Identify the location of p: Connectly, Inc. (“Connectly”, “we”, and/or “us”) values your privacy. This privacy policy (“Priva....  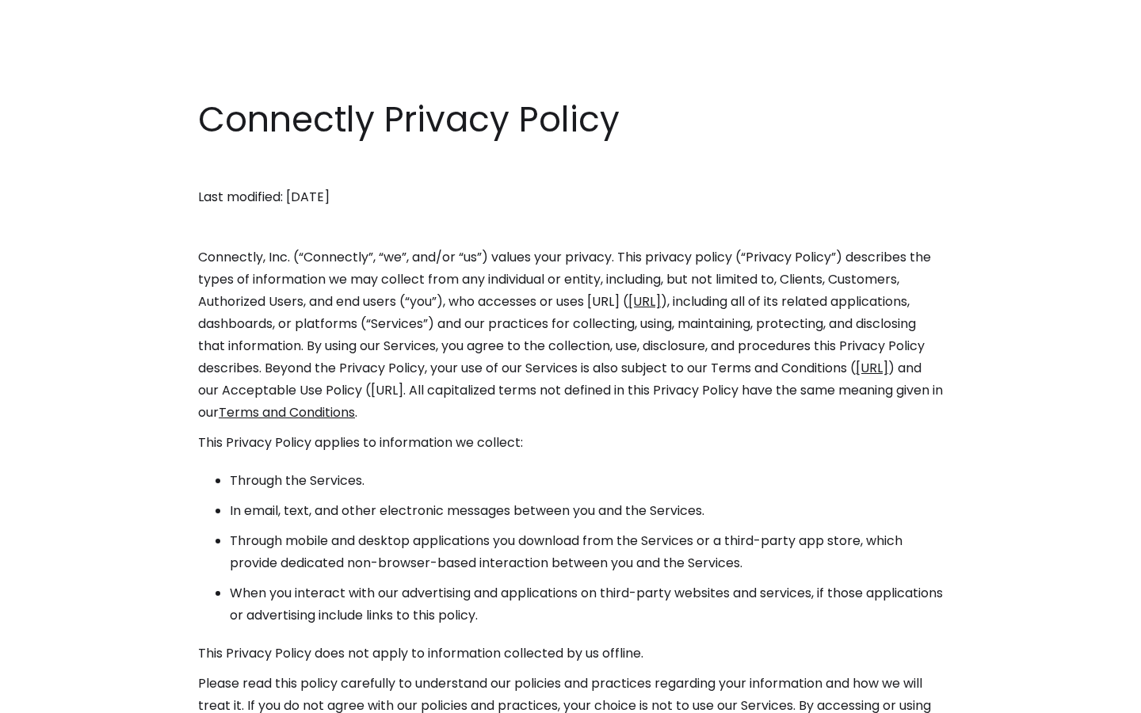
(570, 335).